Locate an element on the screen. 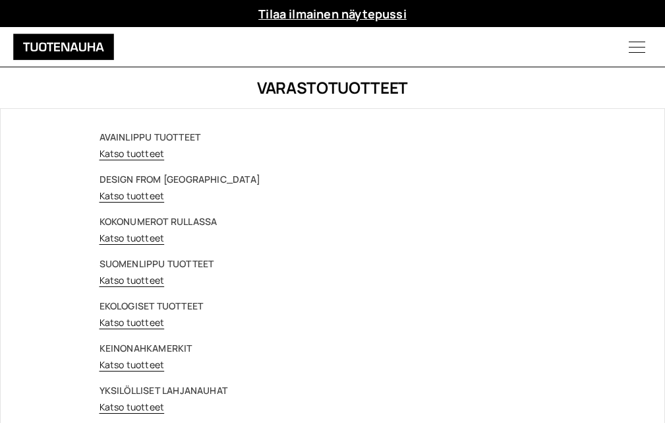 The image size is (665, 423). strong: AVAINLIPPU TUOTTEET is located at coordinates (150, 136).